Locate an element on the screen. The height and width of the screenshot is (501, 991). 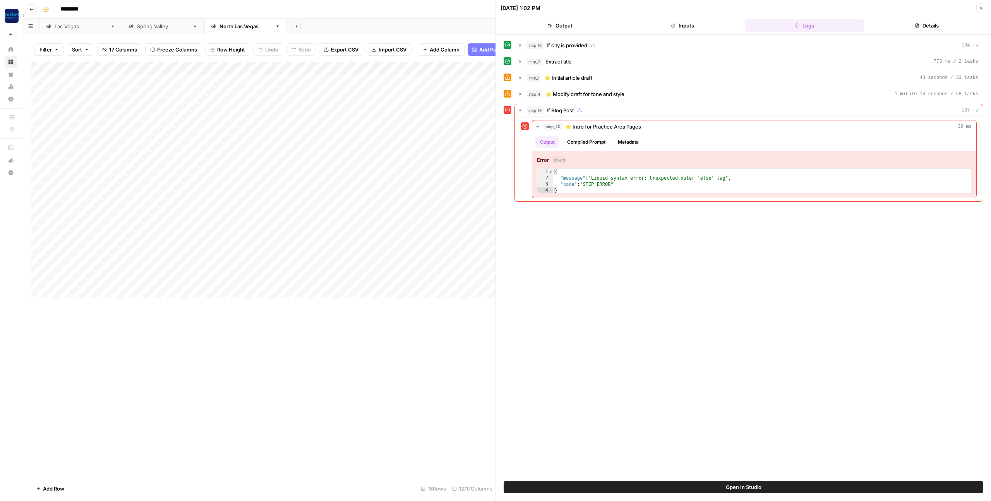
span: 43 seconds / 33 tasks is located at coordinates (949, 78).